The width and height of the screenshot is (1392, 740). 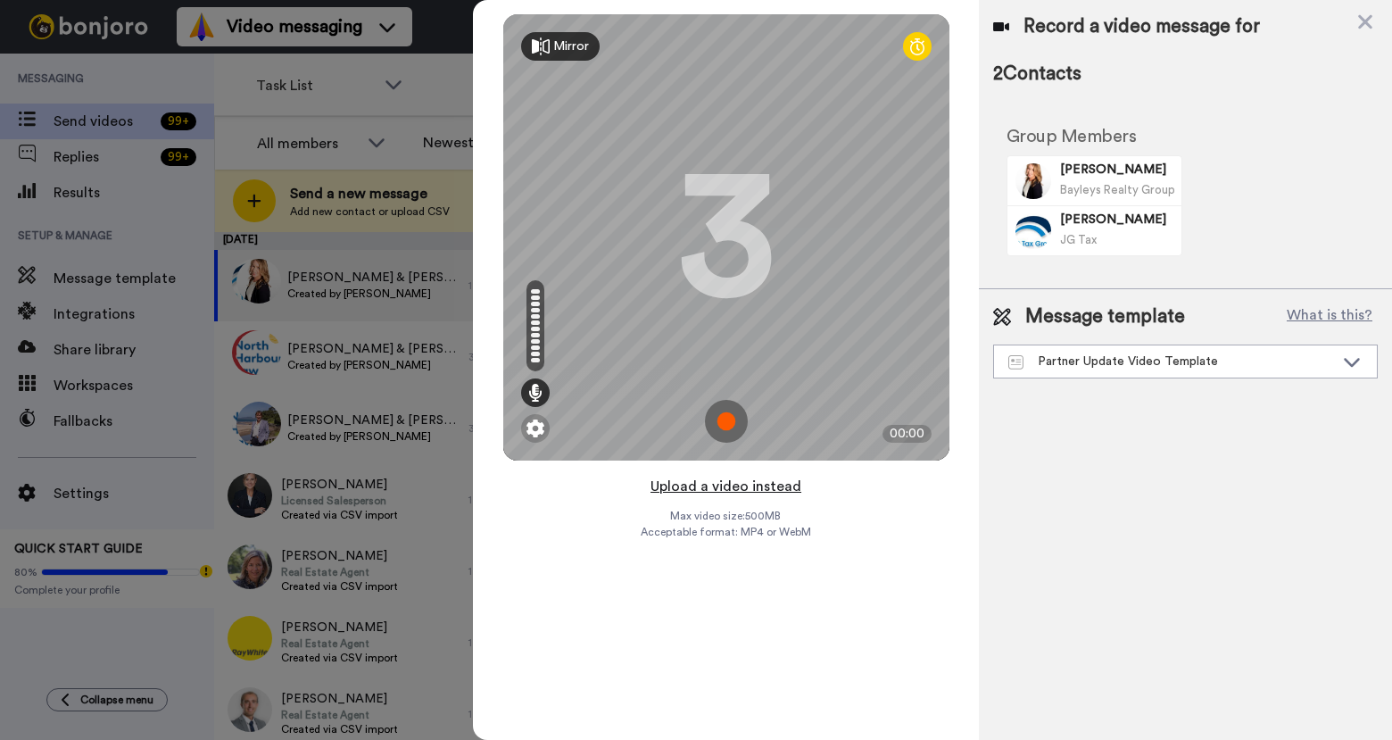 What do you see at coordinates (1171, 361) in the screenshot?
I see `div: Partner Update Video Template` at bounding box center [1171, 361].